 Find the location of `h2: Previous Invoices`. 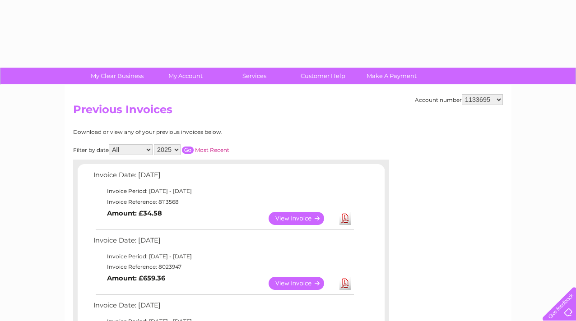

h2: Previous Invoices is located at coordinates (288, 112).